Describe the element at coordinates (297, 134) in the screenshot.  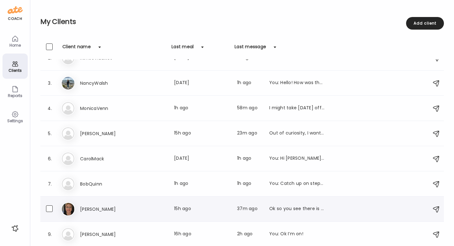
I see `div: Out of curiosity, I wanted something sweet last night. I had the apple with almond butter but wou...` at that location.